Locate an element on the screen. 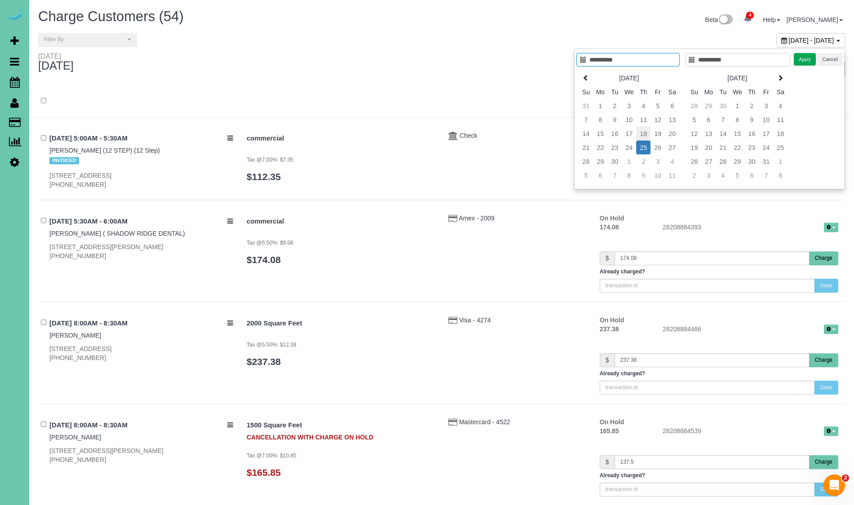 This screenshot has height=505, width=854. td: 17 is located at coordinates (766, 133).